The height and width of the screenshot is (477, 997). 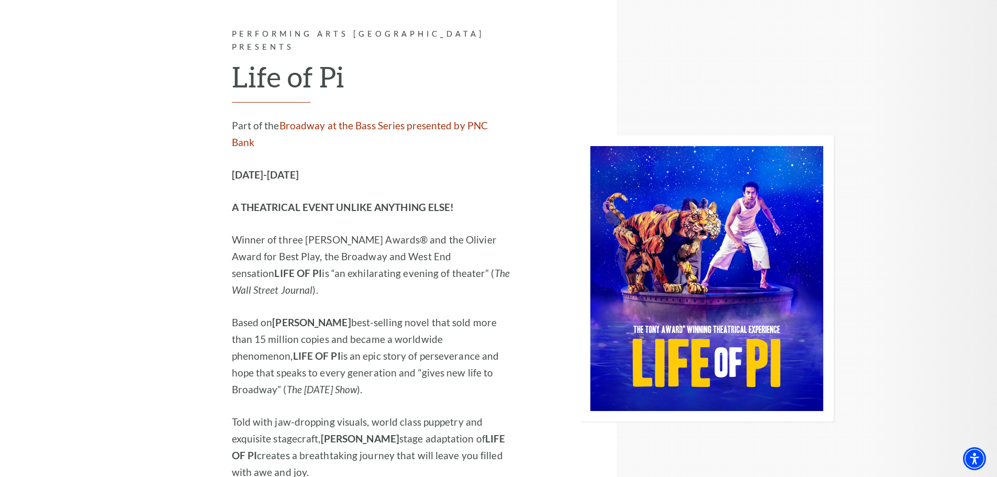 I want to click on h2: Life of Pi, so click(x=371, y=81).